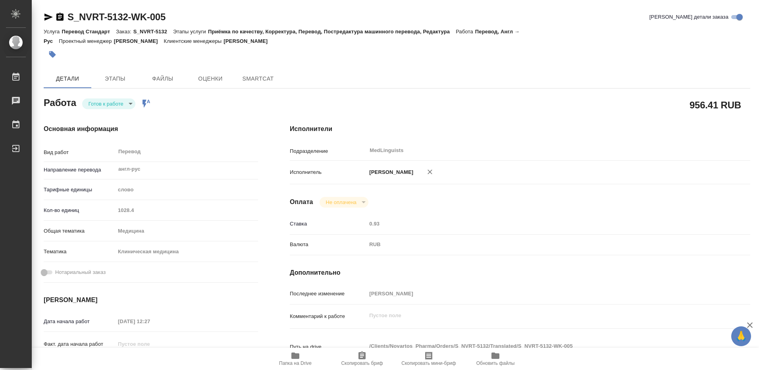 The width and height of the screenshot is (759, 370). What do you see at coordinates (295, 359) in the screenshot?
I see `button: Папка на Drive` at bounding box center [295, 359].